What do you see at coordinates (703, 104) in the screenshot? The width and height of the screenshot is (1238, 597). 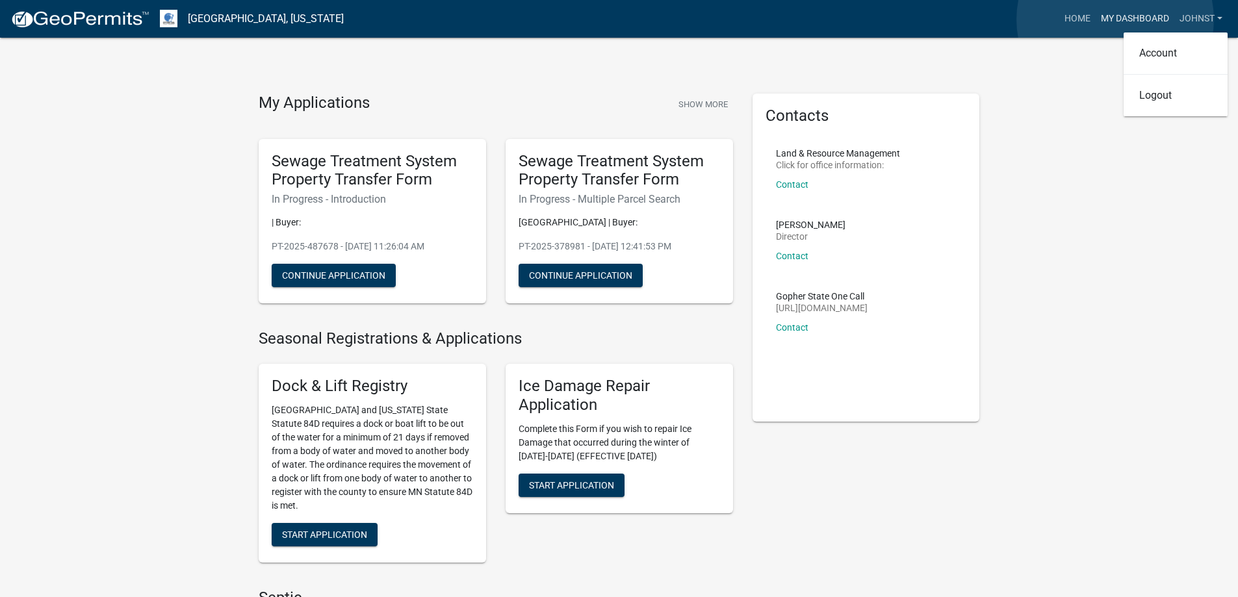 I see `button: Show More` at bounding box center [703, 104].